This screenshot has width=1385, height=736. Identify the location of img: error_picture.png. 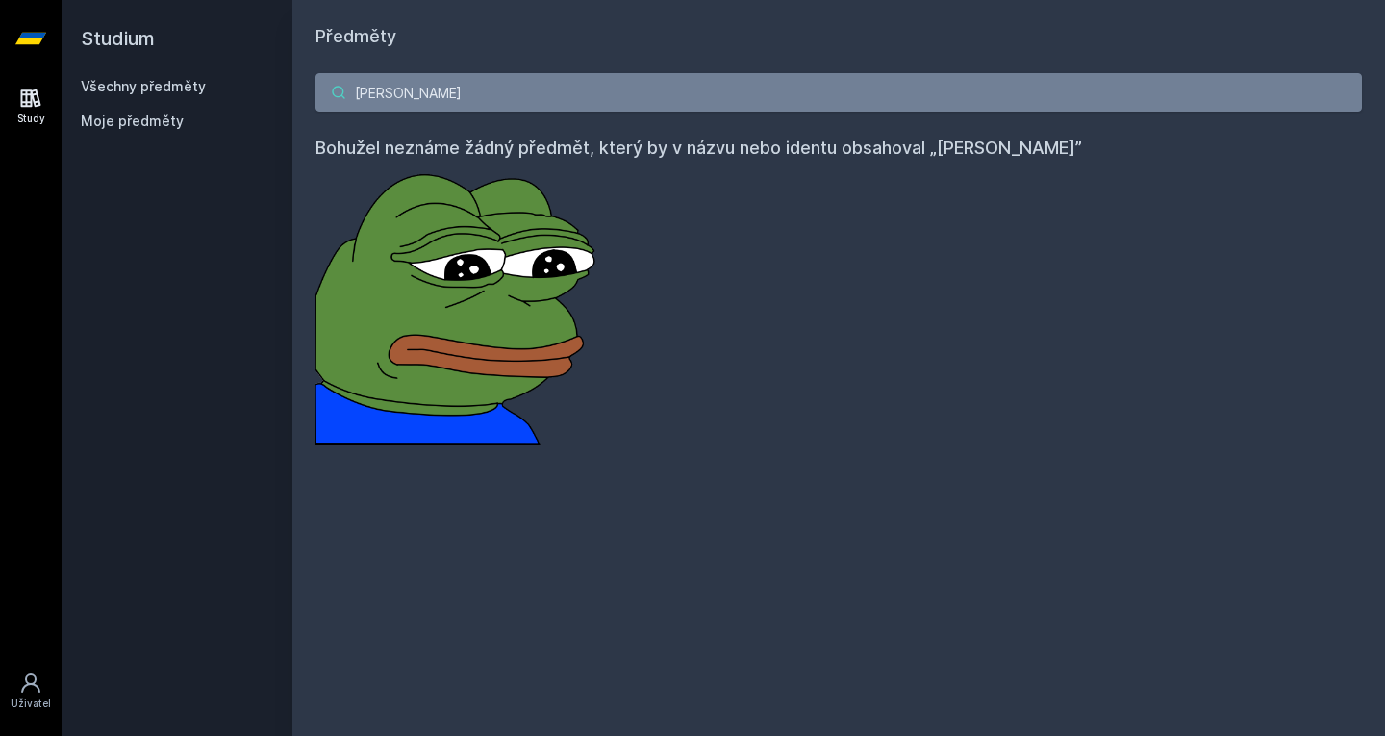
(460, 303).